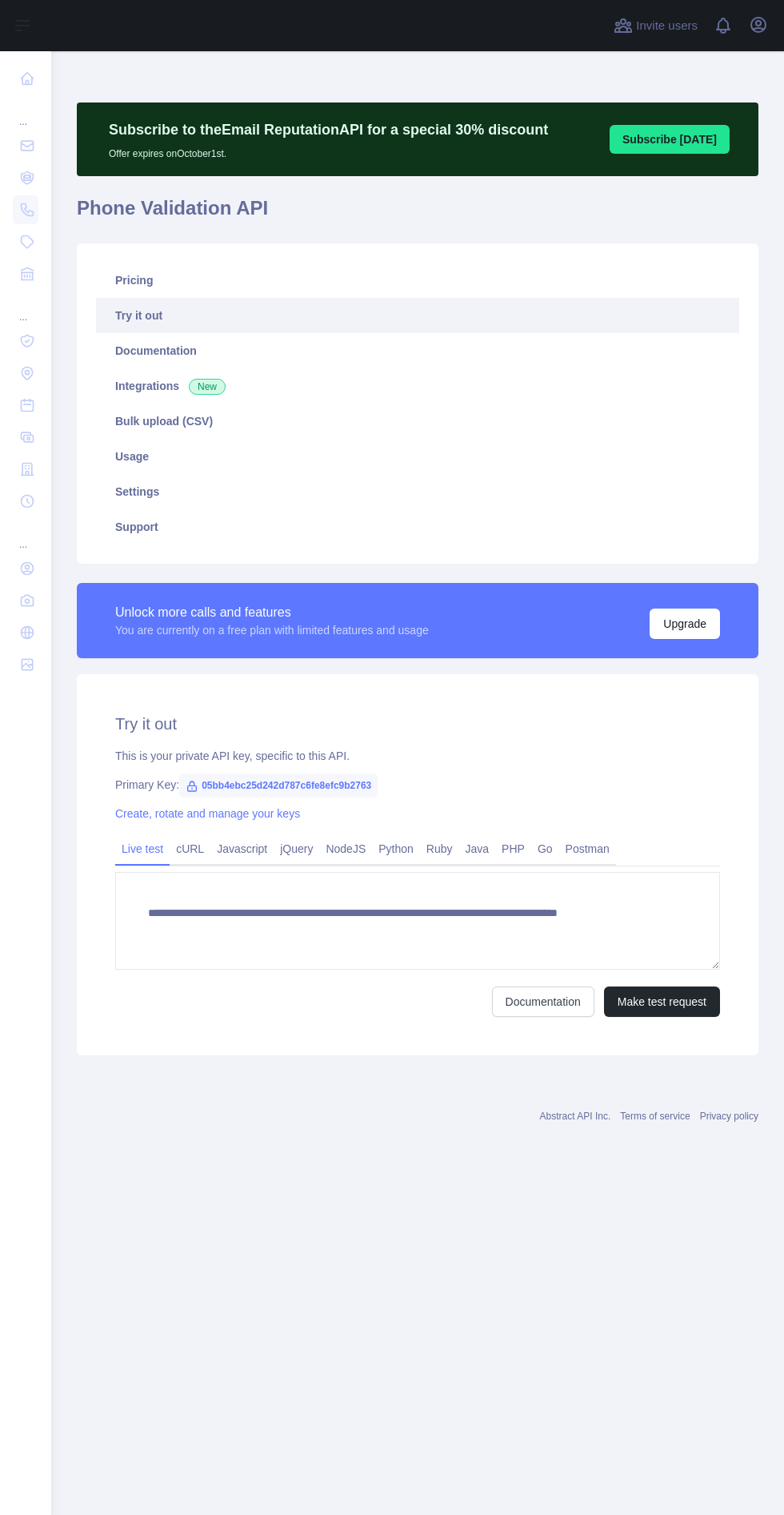  I want to click on span: 05bb4ebc25d242d787c6fe8efc9b2763, so click(279, 785).